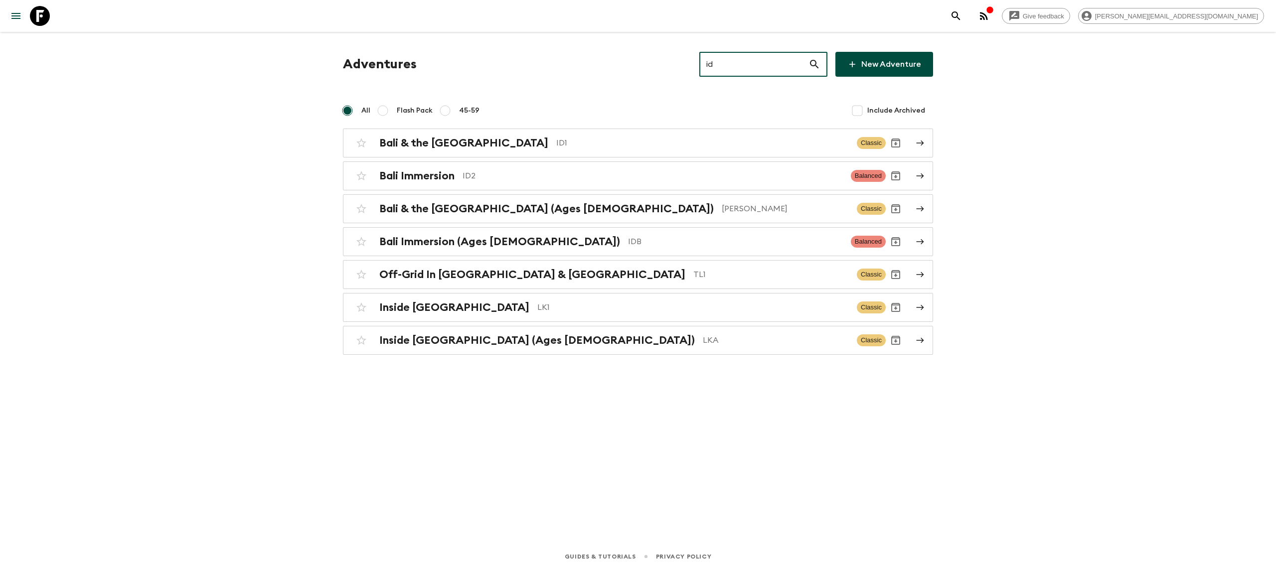 The height and width of the screenshot is (570, 1276). Describe the element at coordinates (884, 64) in the screenshot. I see `a: New Adventure` at that location.